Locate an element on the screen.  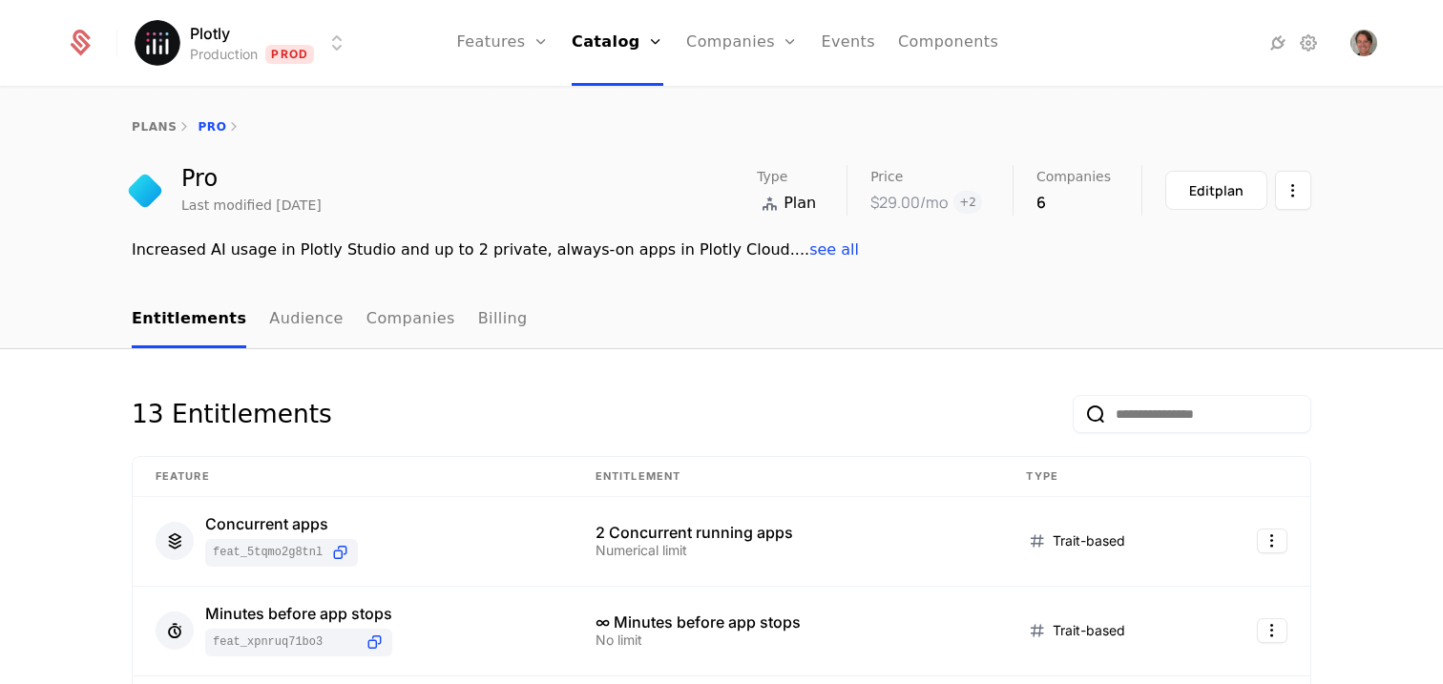
div: 6 is located at coordinates (1073, 202).